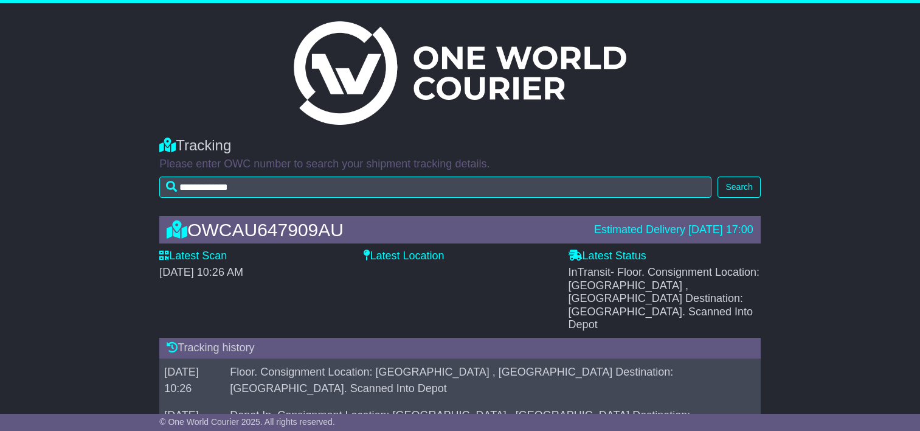  What do you see at coordinates (374, 229) in the screenshot?
I see `div: OWCAU647909AU` at bounding box center [374, 229].